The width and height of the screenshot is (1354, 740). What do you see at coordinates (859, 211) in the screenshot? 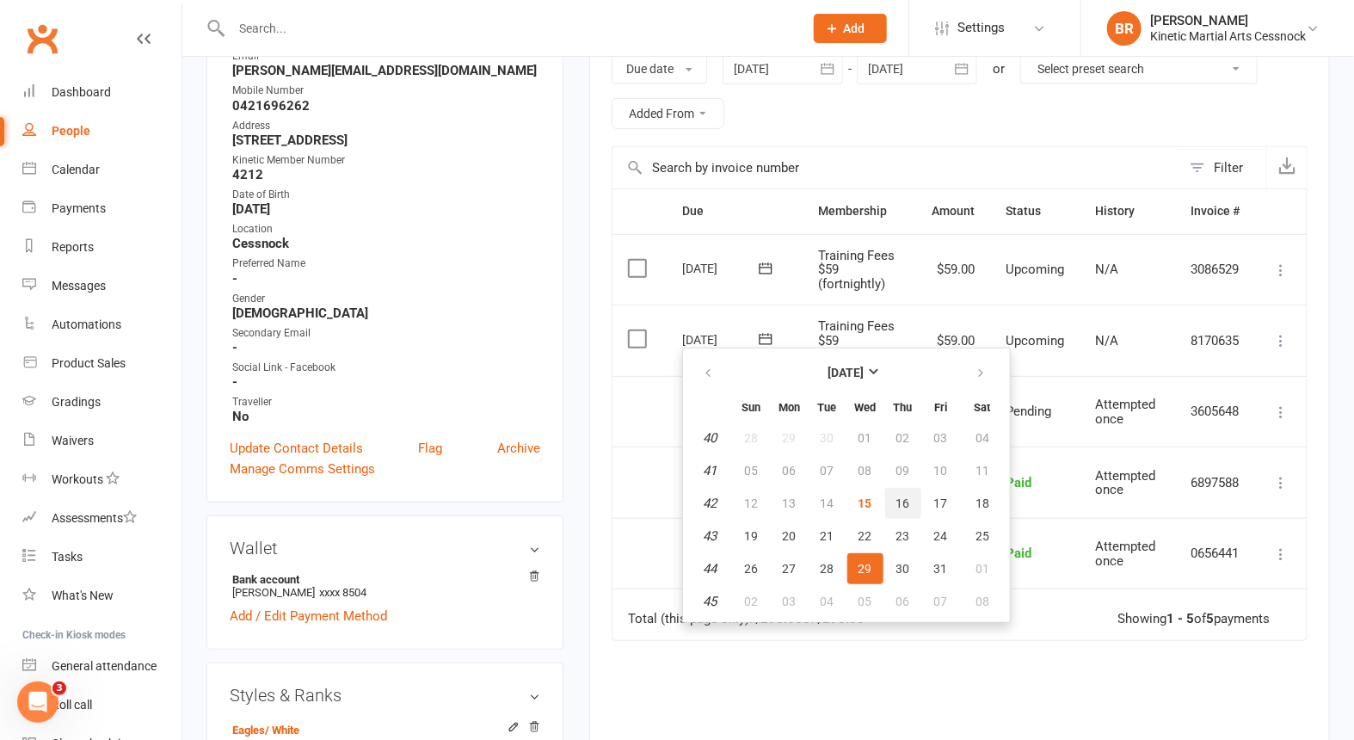
I see `th: Membership` at bounding box center [859, 211].